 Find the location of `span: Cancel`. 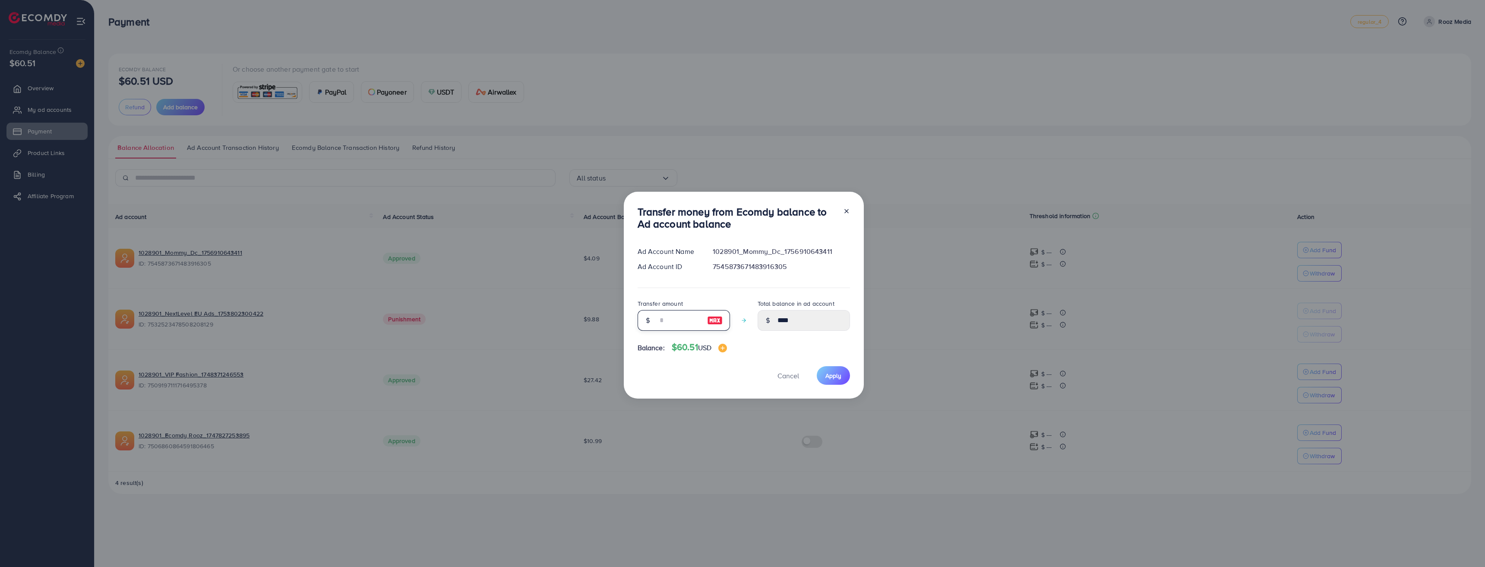

span: Cancel is located at coordinates (788, 376).